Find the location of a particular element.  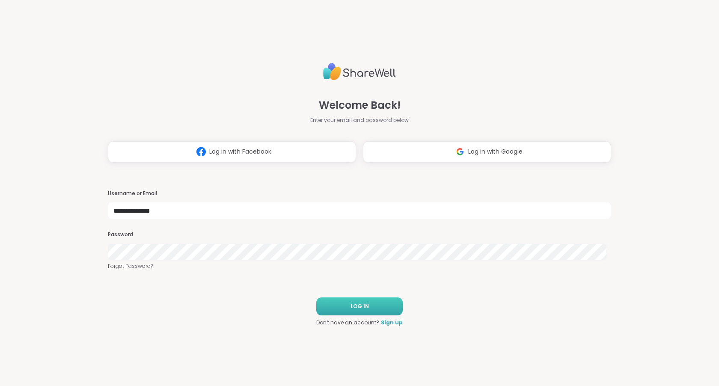

span: Enter your email and password below is located at coordinates (360, 120).